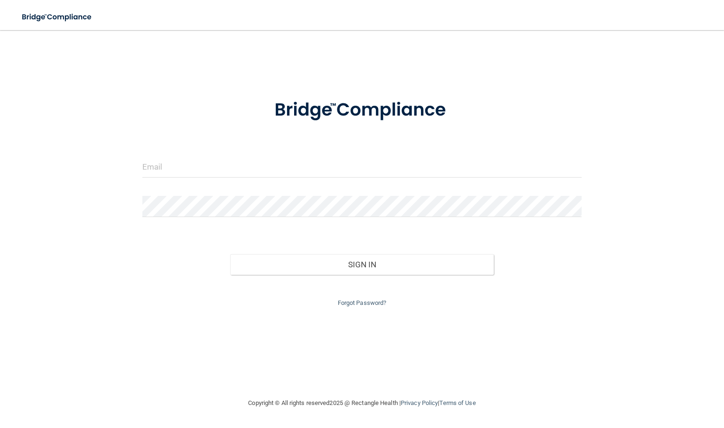  I want to click on a: Forgot Password?, so click(362, 302).